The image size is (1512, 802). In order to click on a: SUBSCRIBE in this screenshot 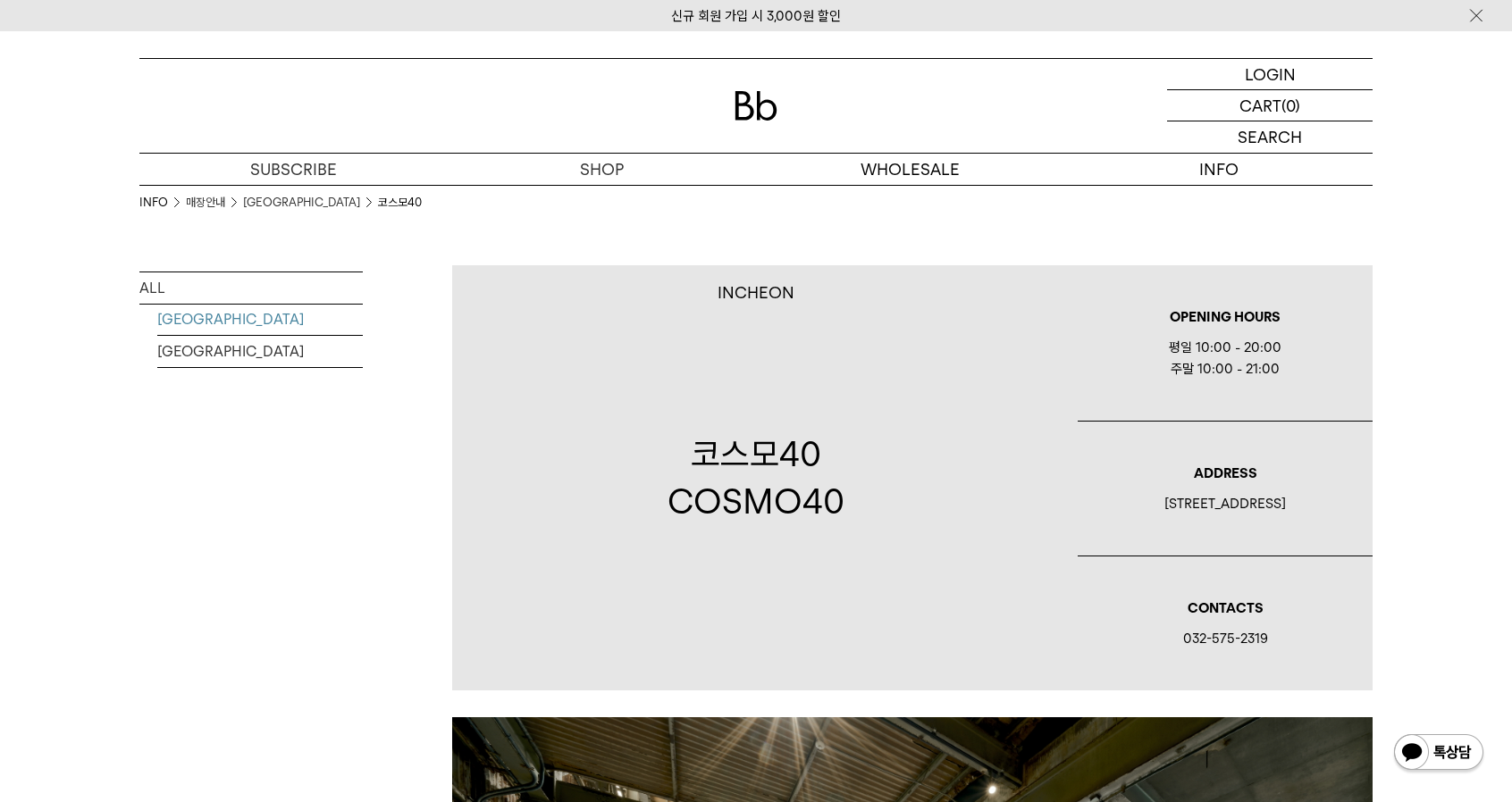, I will do `click(293, 169)`.